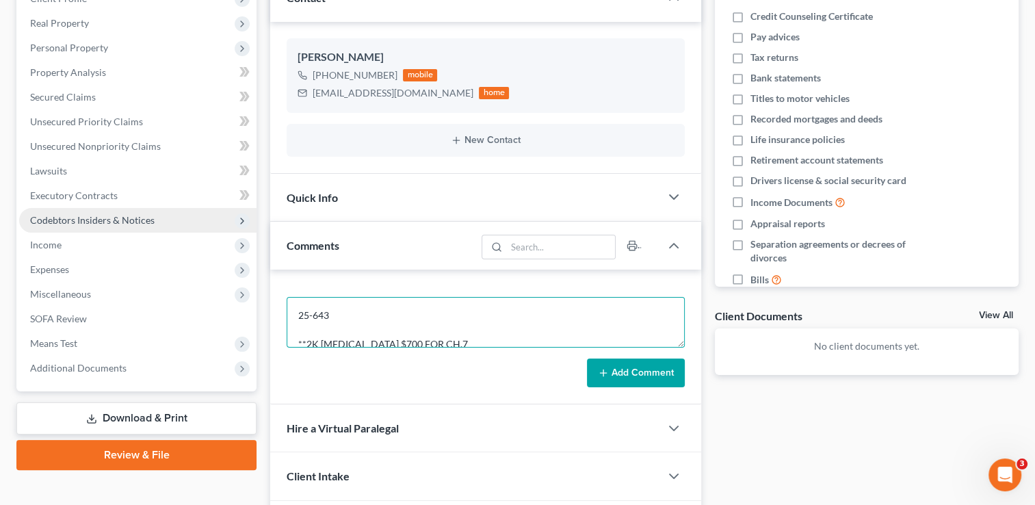 The width and height of the screenshot is (1035, 505). Describe the element at coordinates (53, 343) in the screenshot. I see `span: Means Test` at that location.